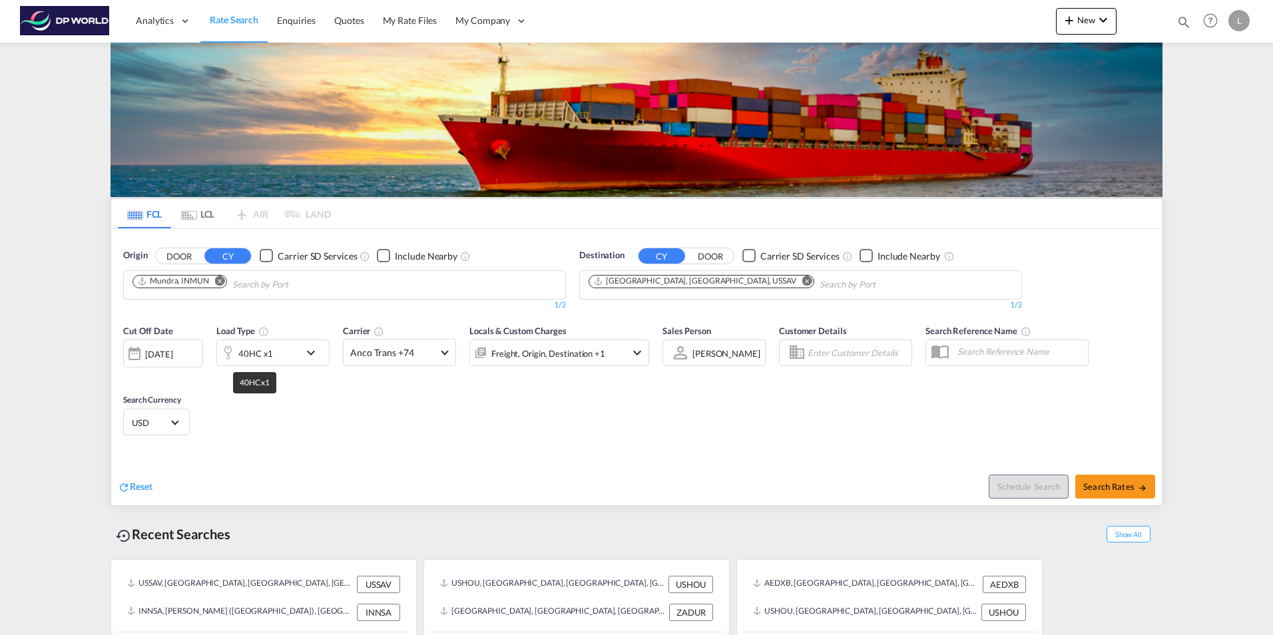 The image size is (1273, 635). What do you see at coordinates (173, 281) in the screenshot?
I see `div: Mundra, INMUN` at bounding box center [173, 281].